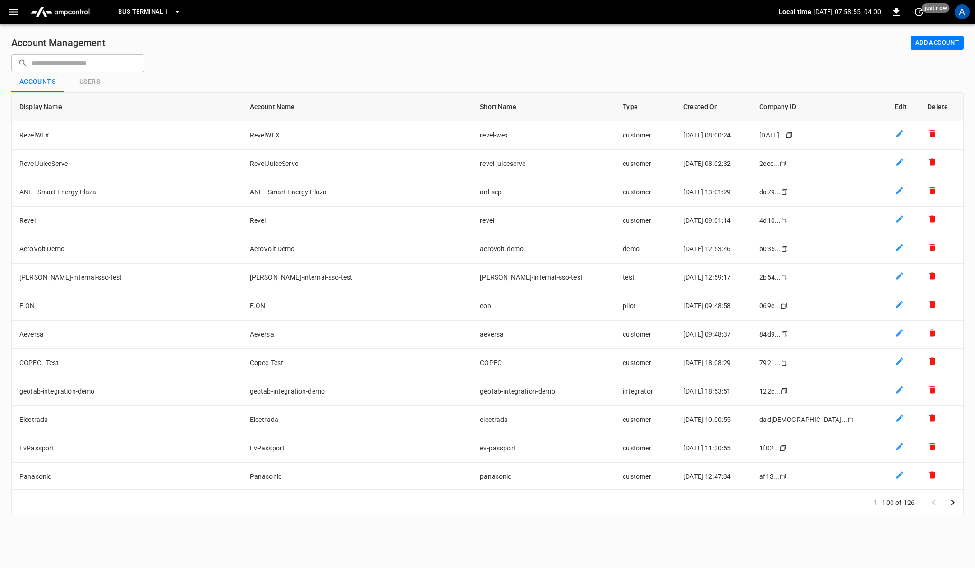  What do you see at coordinates (543, 420) in the screenshot?
I see `td: electrada` at bounding box center [543, 420].